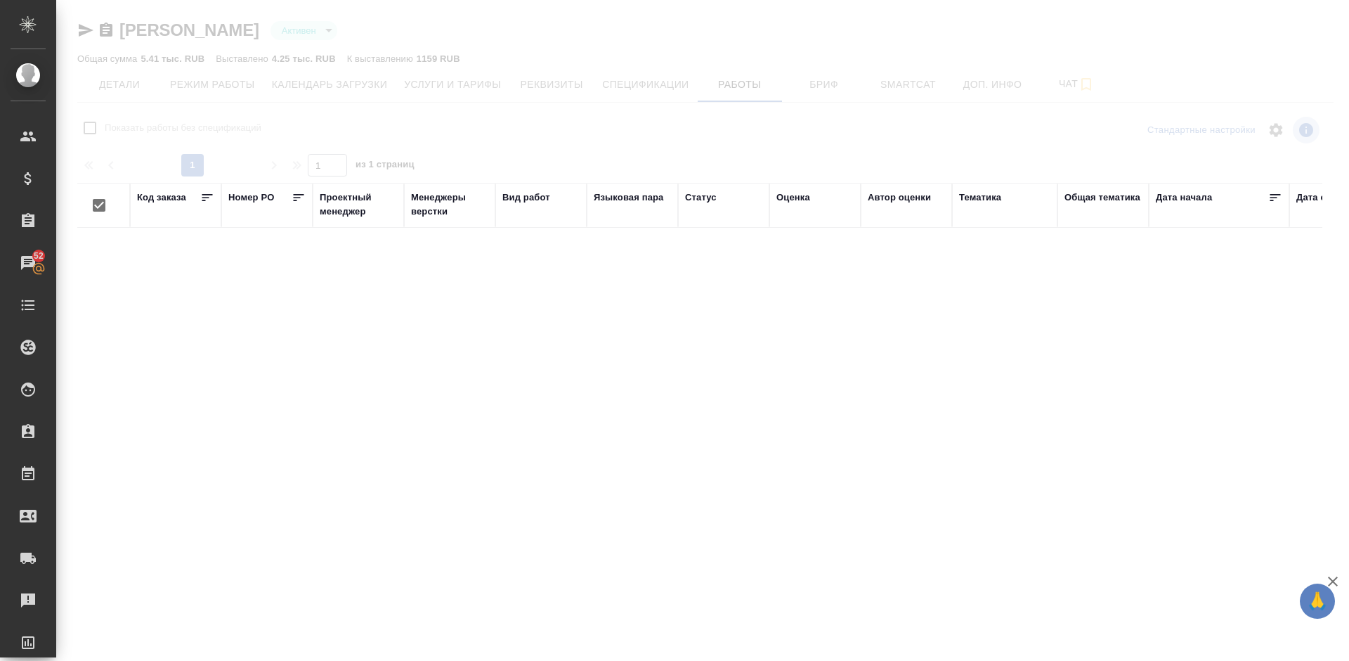  What do you see at coordinates (701, 197) in the screenshot?
I see `div: Статус` at bounding box center [701, 197].